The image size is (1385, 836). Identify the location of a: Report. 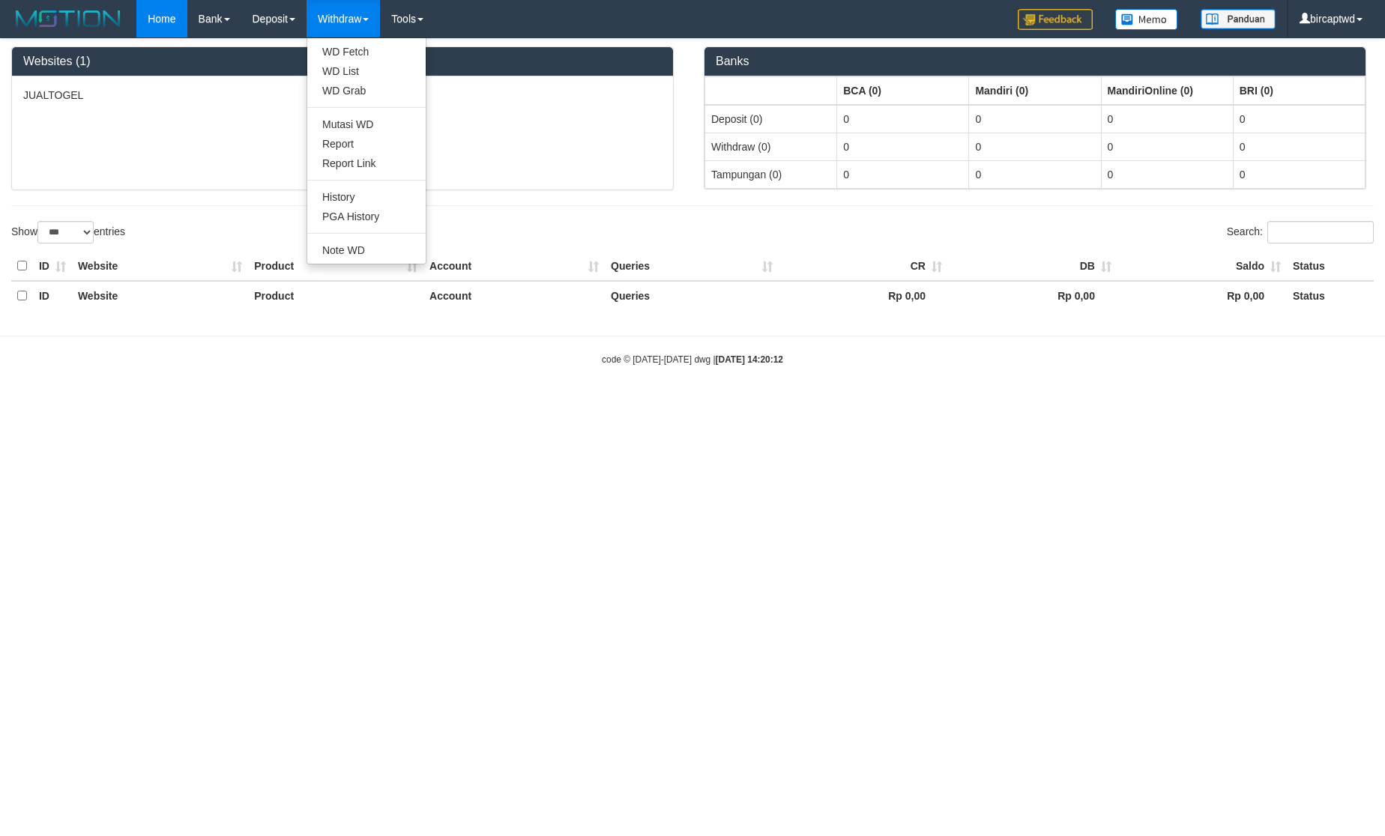
(366, 144).